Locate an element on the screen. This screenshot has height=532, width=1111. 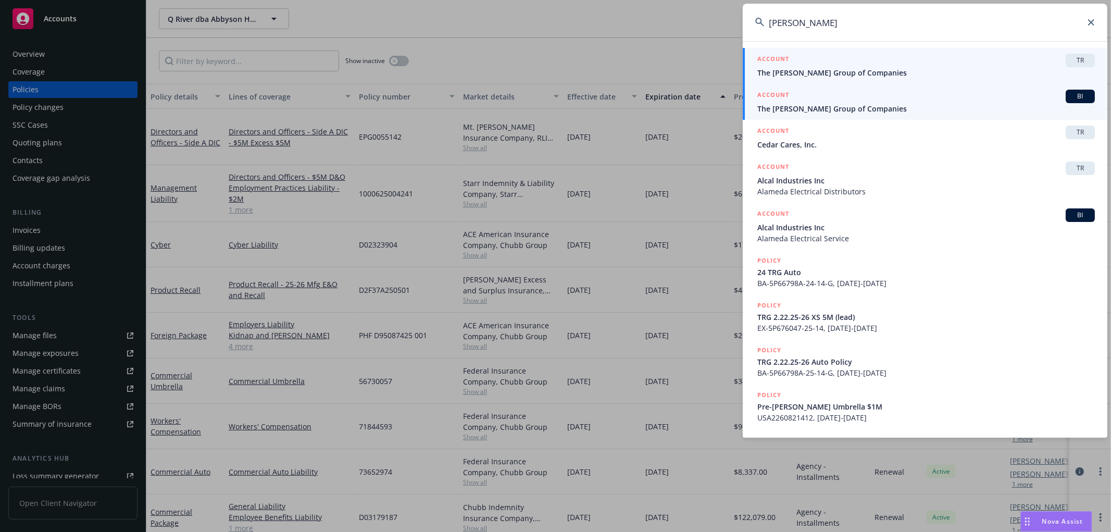
span: Alameda Electrical Service is located at coordinates (926, 238).